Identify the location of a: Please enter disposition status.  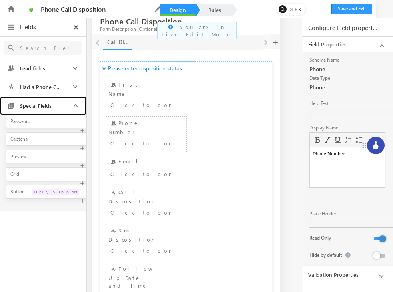
(141, 68).